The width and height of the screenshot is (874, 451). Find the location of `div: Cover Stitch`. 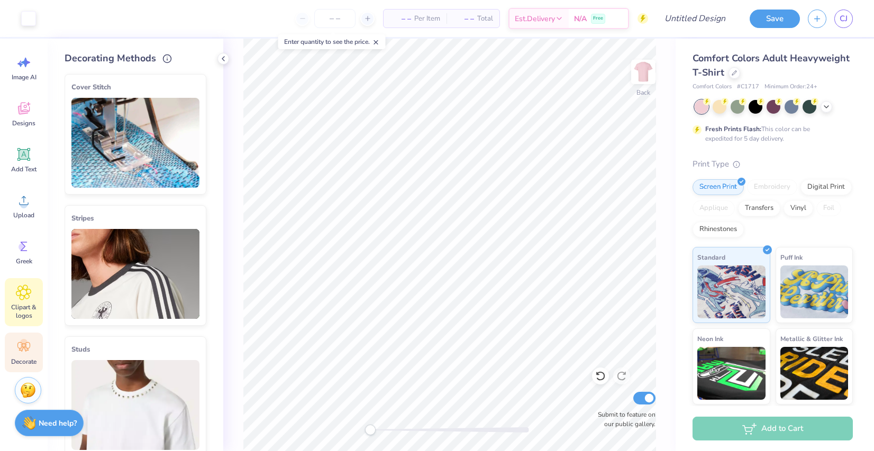

div: Cover Stitch is located at coordinates (135, 87).